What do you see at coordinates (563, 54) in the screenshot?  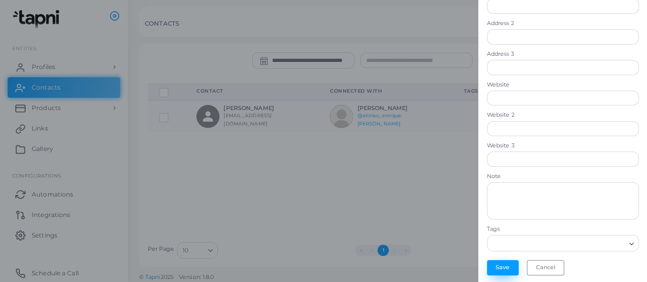 I see `label: Address 3` at bounding box center [563, 54].